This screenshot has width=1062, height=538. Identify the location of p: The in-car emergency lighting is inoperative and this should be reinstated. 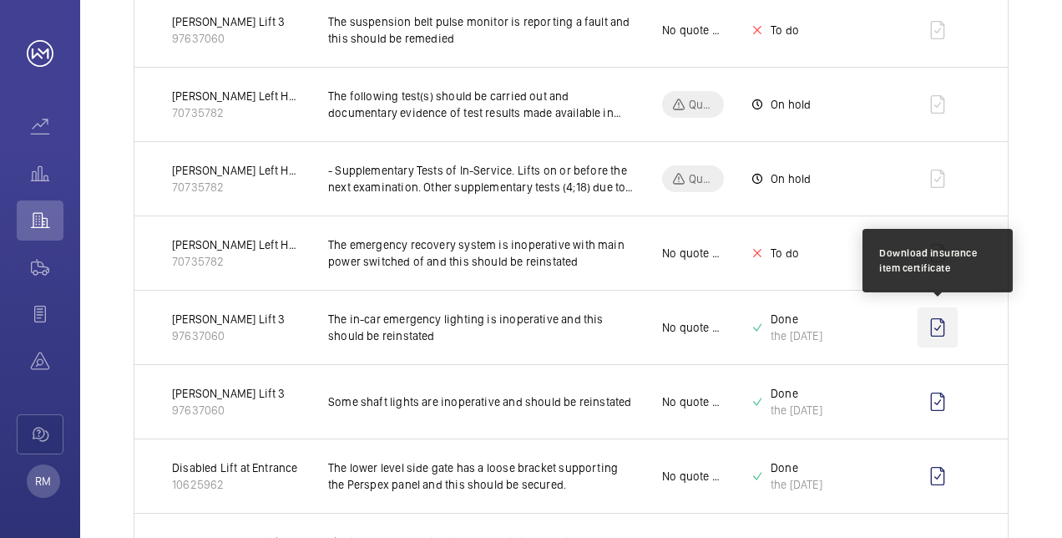
(482, 327).